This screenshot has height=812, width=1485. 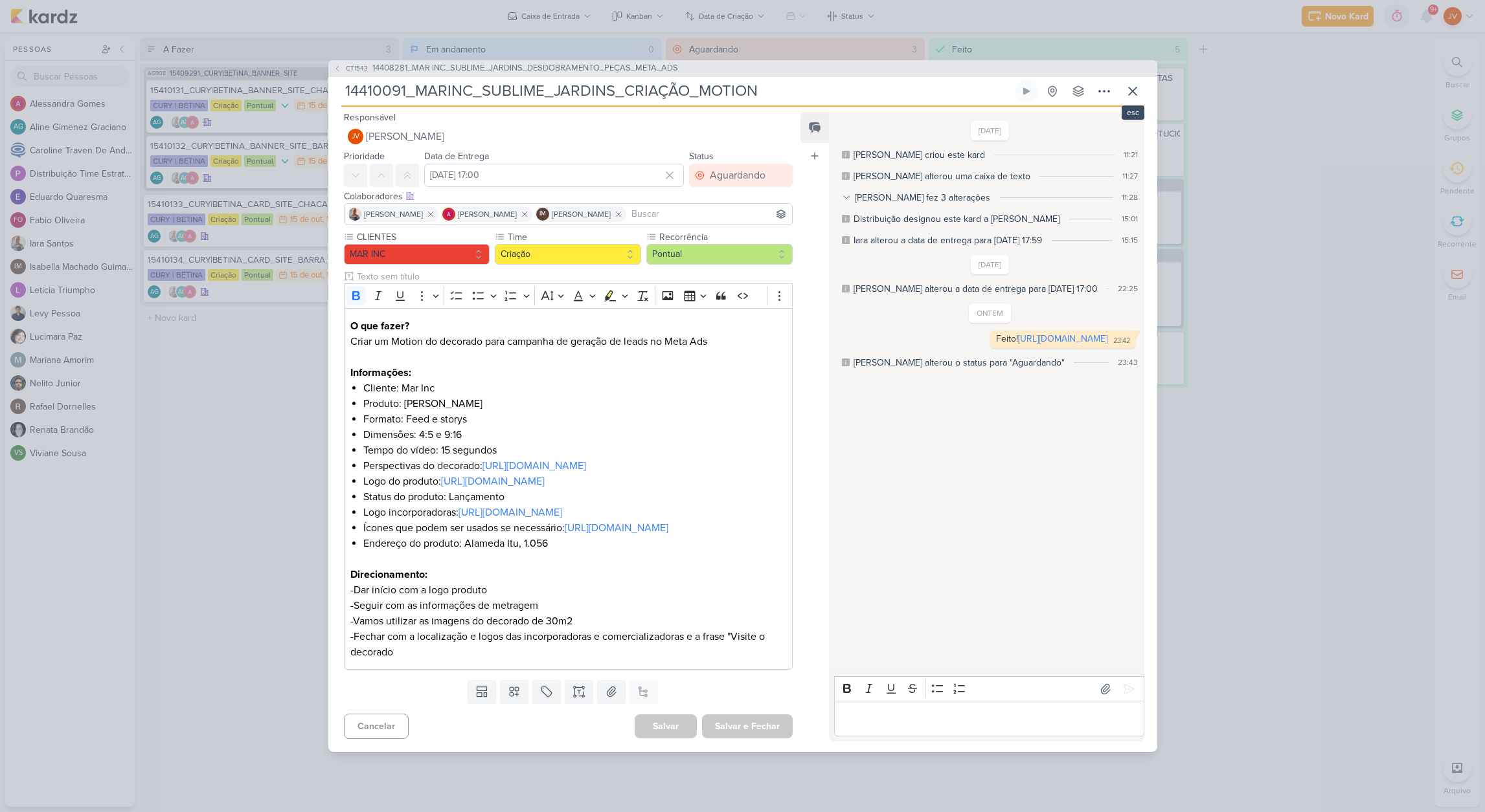 I want to click on div: Caroline criou este kard, so click(x=919, y=155).